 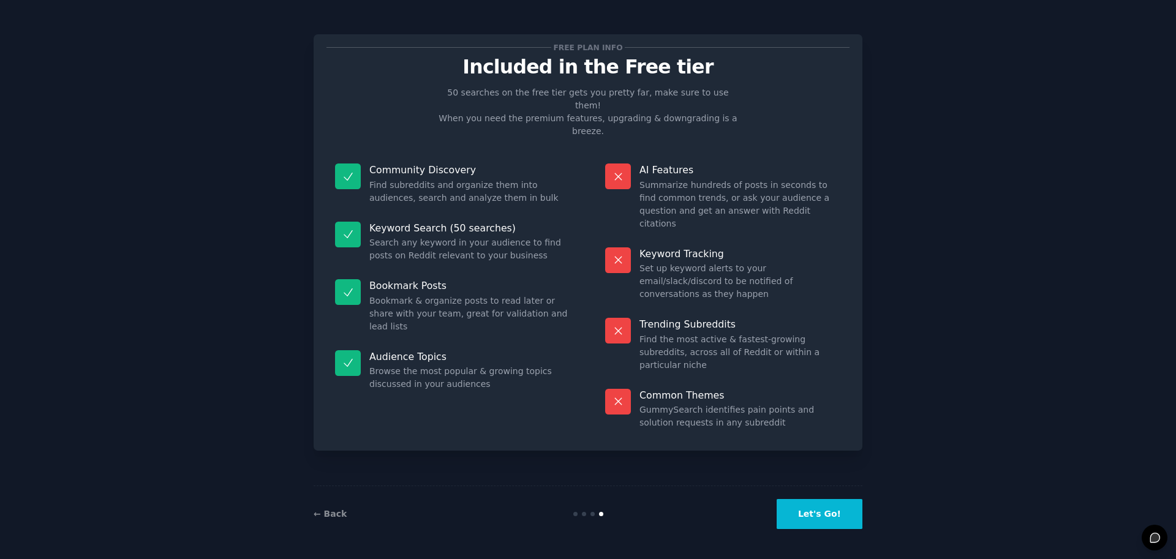 I want to click on p: AI Features, so click(x=740, y=170).